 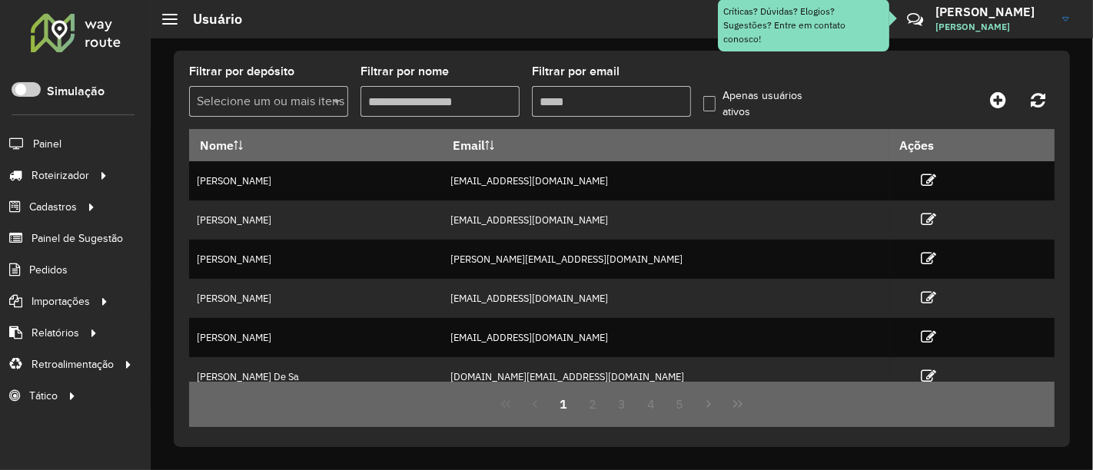 I want to click on button: 4, so click(x=651, y=404).